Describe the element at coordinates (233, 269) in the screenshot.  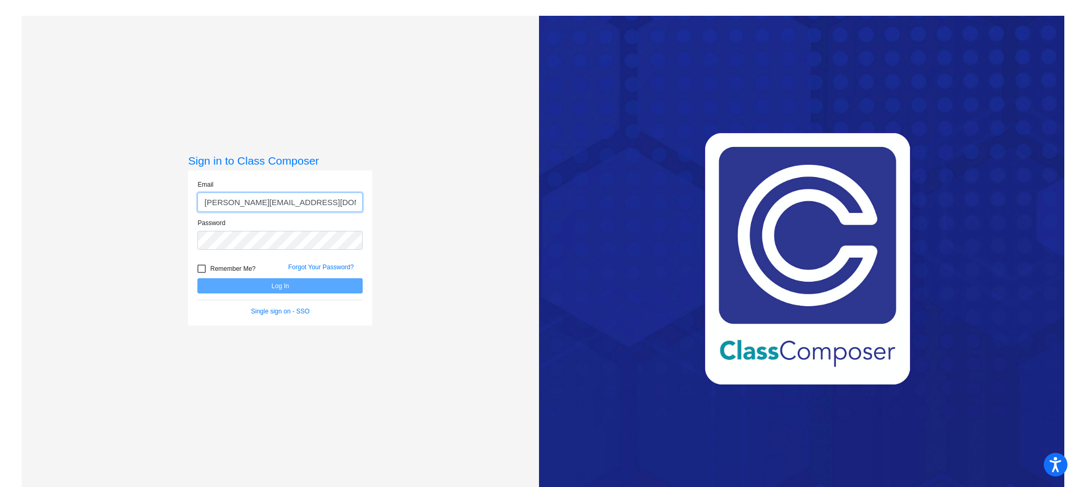
I see `span: Remember Me?` at that location.